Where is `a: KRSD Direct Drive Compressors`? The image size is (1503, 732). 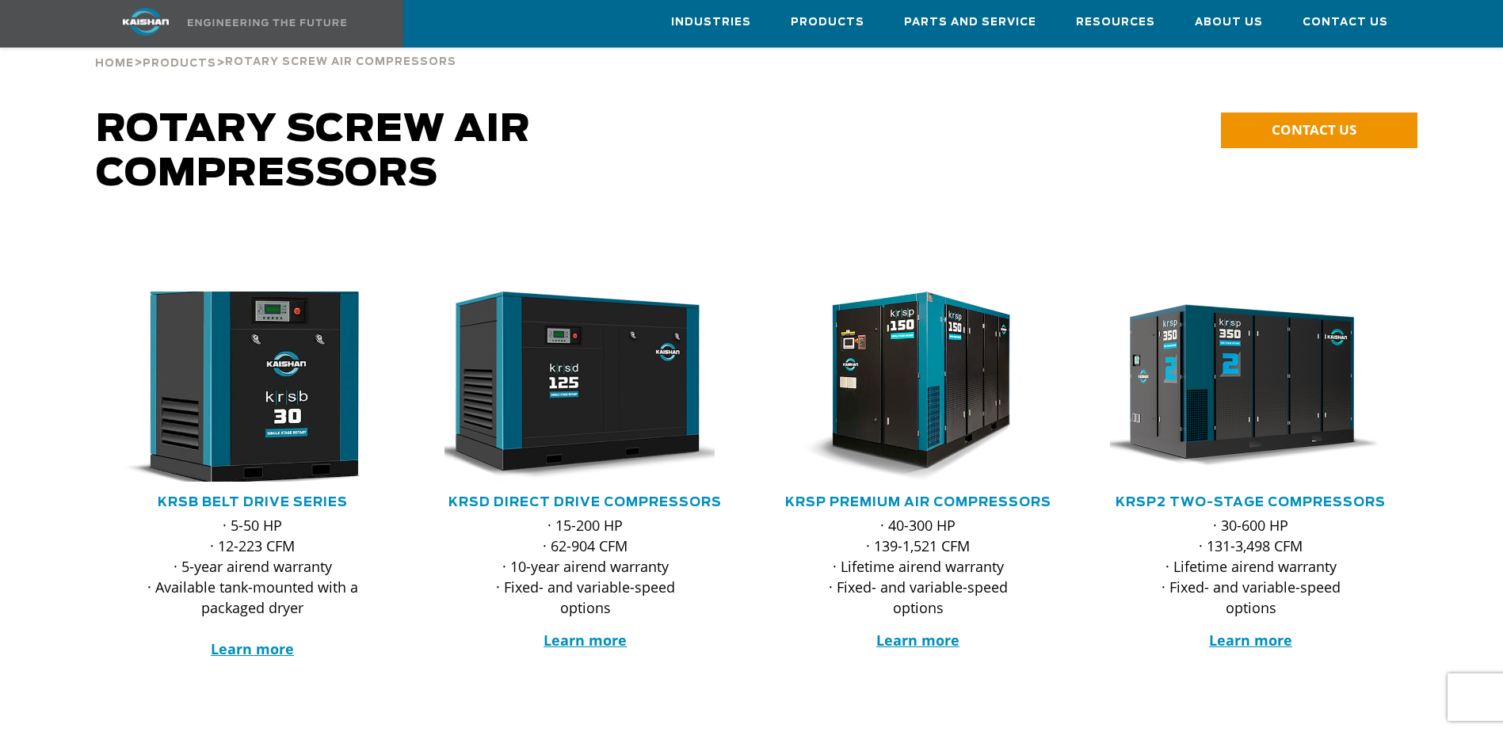 a: KRSD Direct Drive Compressors is located at coordinates (585, 502).